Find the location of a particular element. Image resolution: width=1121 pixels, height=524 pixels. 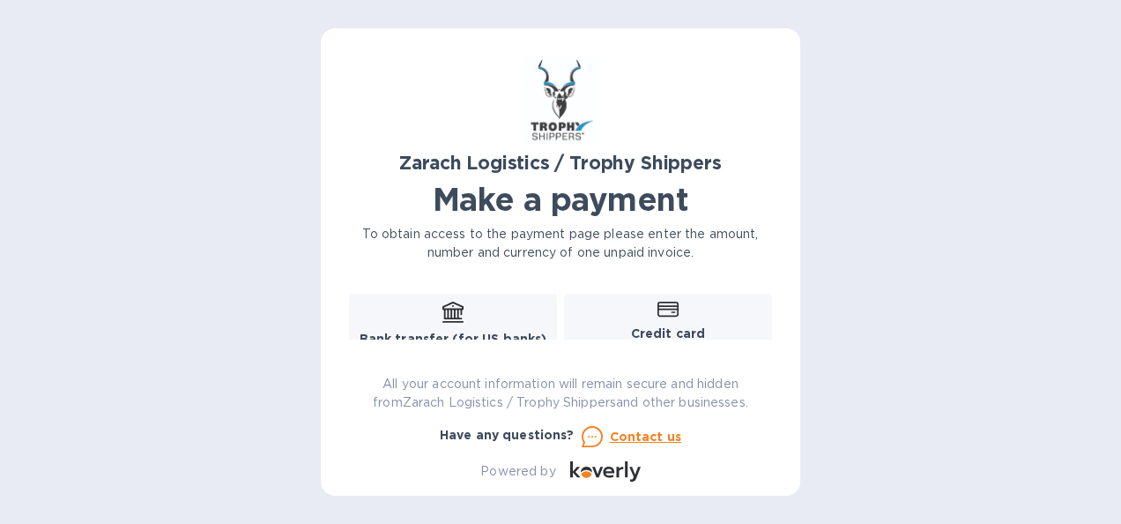

u: Contact us is located at coordinates (646, 436).